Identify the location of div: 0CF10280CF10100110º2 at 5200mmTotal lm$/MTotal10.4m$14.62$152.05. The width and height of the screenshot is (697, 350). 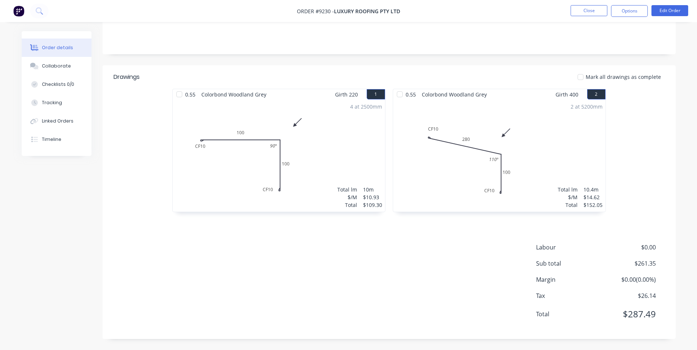
(499, 156).